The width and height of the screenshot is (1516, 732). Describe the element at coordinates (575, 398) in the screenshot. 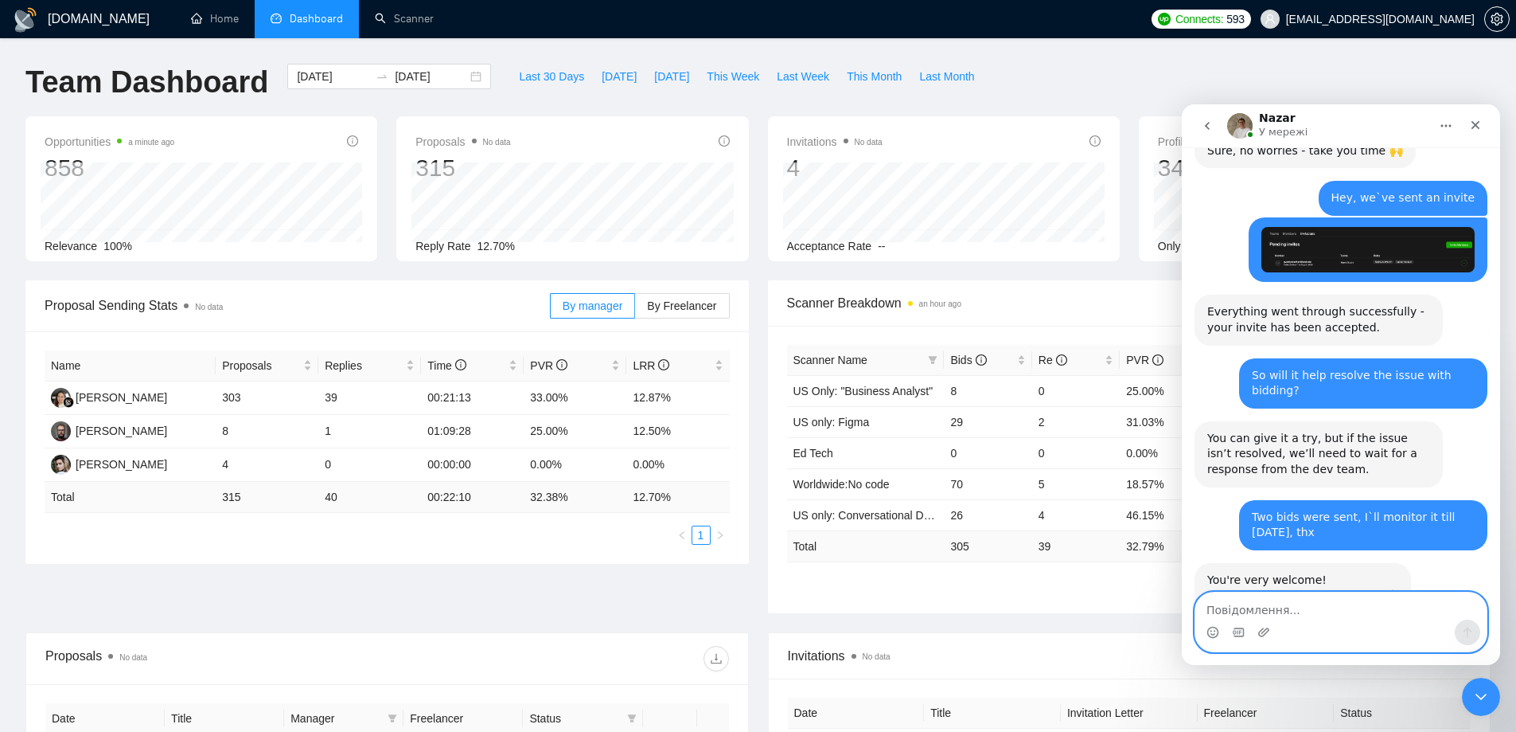

I see `td: 33.00%` at that location.